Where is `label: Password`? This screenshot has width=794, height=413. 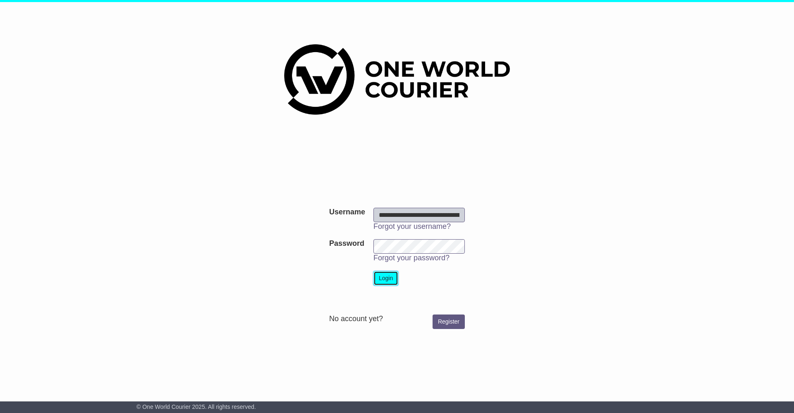 label: Password is located at coordinates (347, 244).